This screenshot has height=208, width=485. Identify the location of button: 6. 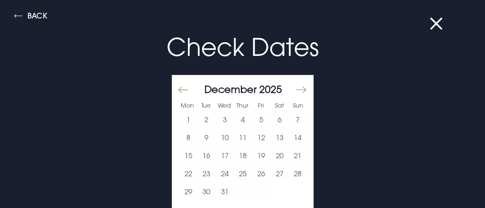
(279, 119).